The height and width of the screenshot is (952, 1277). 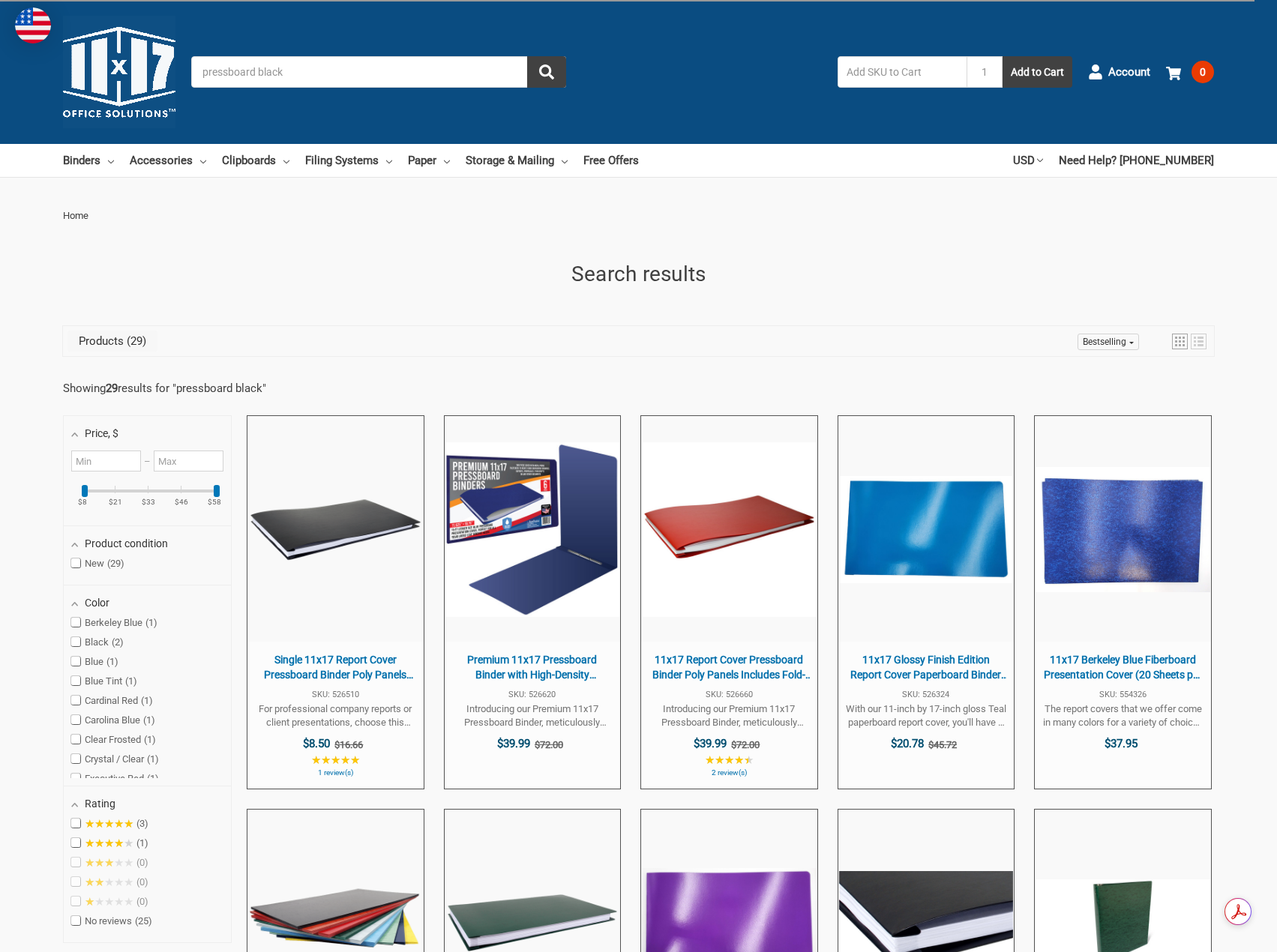 I want to click on span: Single 11x17 Report Cover Pressboard Binder Poly Panels Includes Fold-over Metal Fasteners | Black, so click(x=335, y=667).